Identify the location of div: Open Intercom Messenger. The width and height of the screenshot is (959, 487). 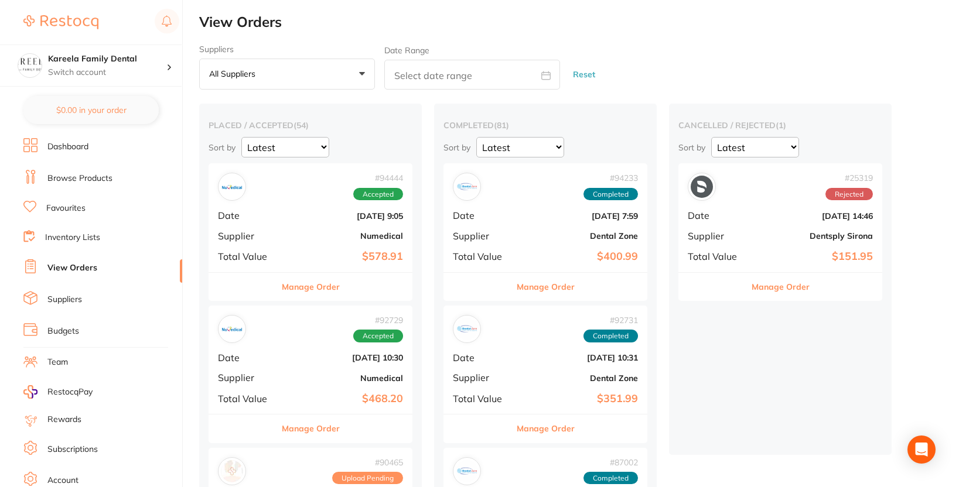
(921, 450).